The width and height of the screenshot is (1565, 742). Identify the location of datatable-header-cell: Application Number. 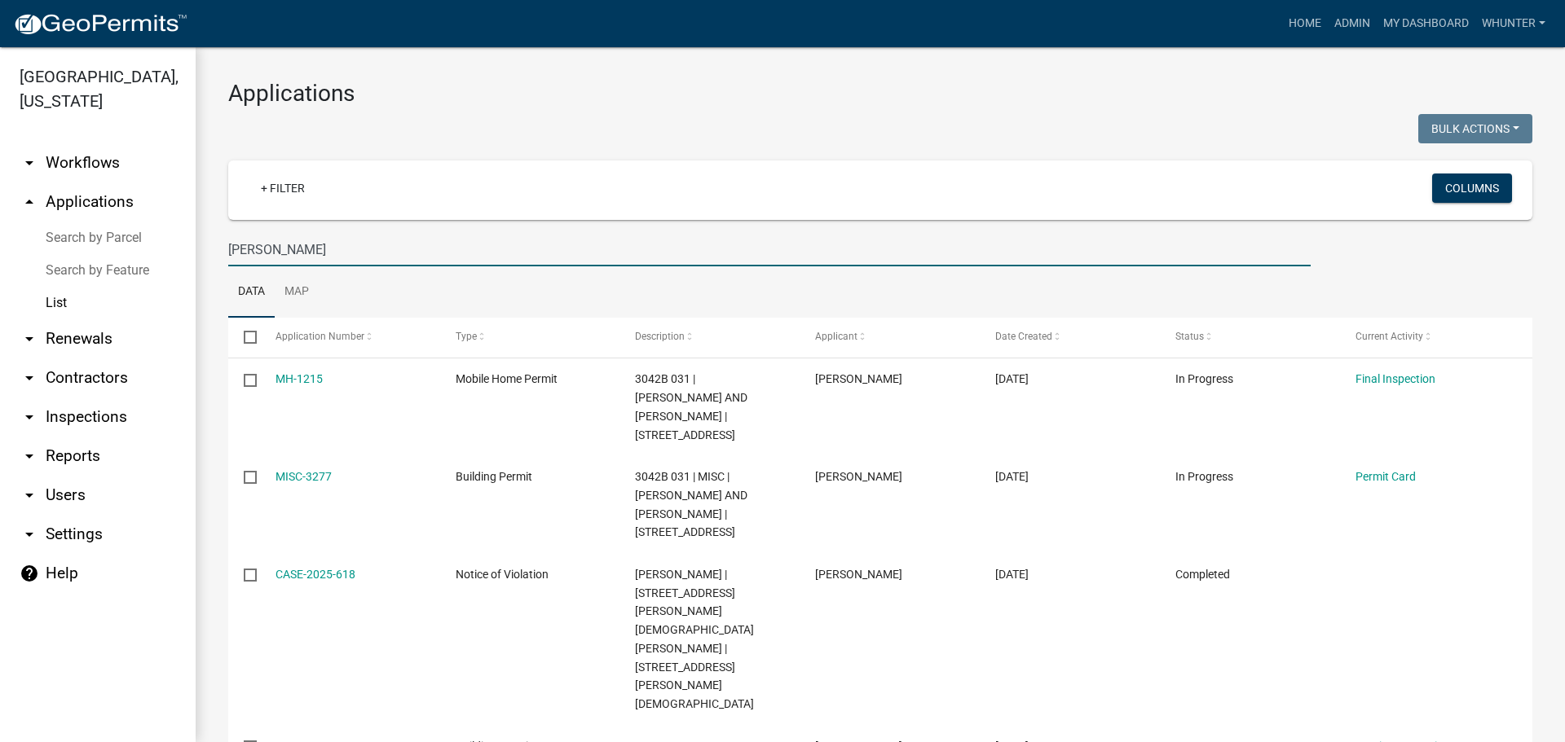
(349, 337).